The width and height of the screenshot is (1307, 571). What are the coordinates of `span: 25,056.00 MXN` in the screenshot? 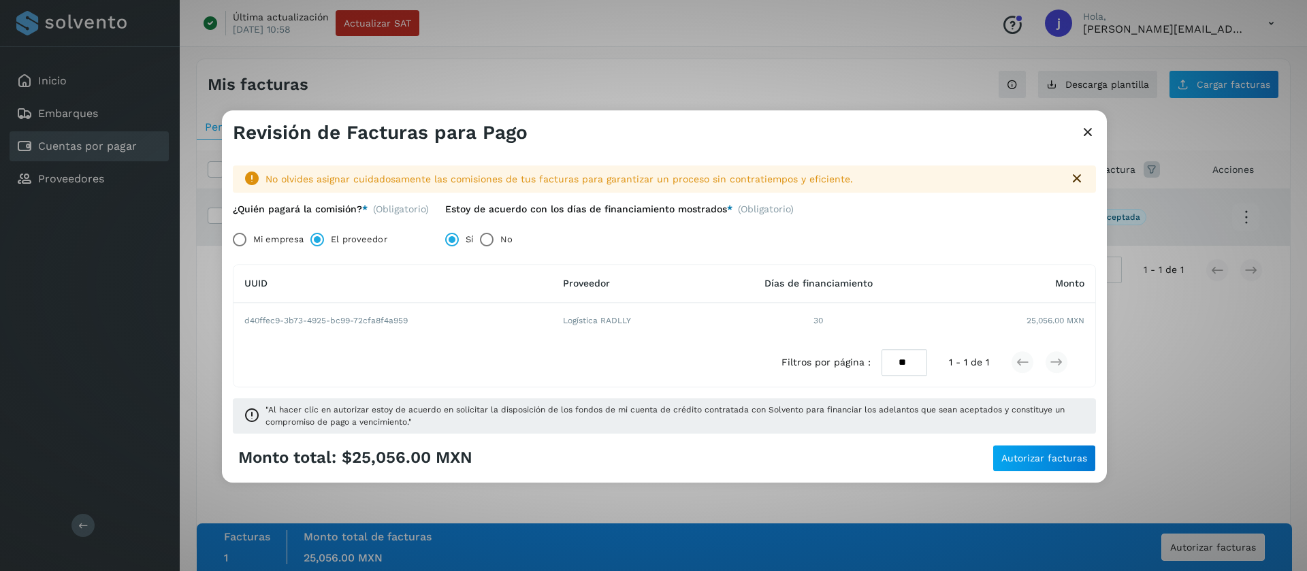 It's located at (1055, 321).